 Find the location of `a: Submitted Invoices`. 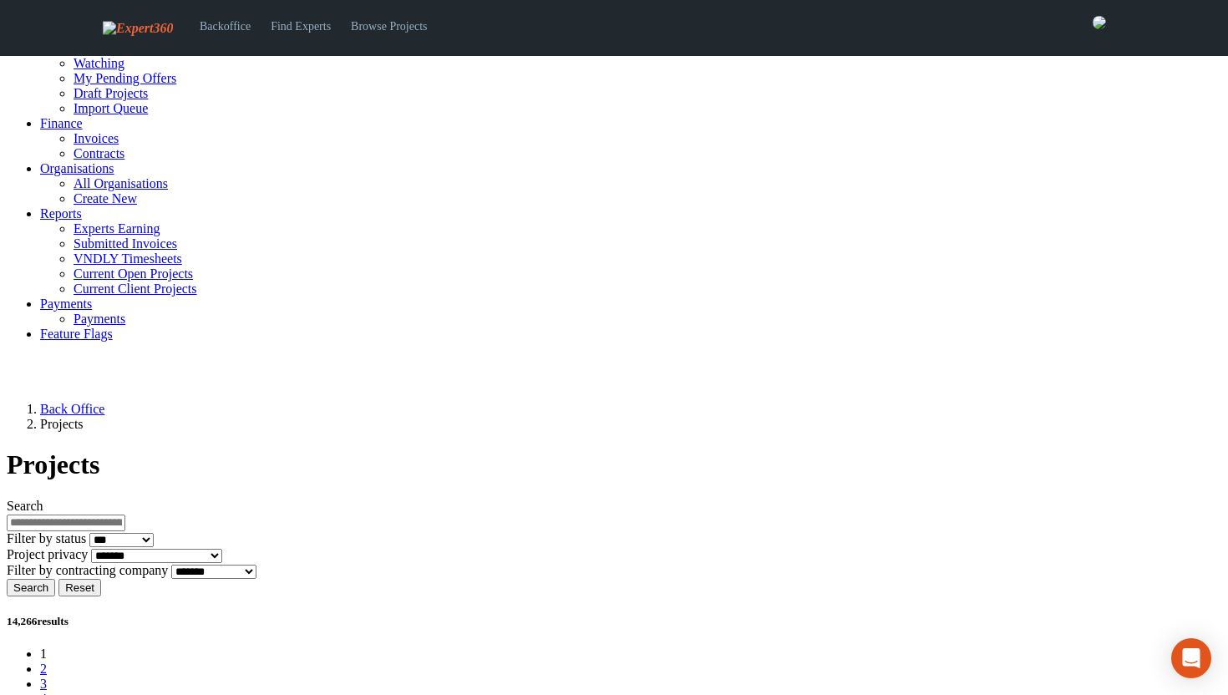

a: Submitted Invoices is located at coordinates (125, 243).